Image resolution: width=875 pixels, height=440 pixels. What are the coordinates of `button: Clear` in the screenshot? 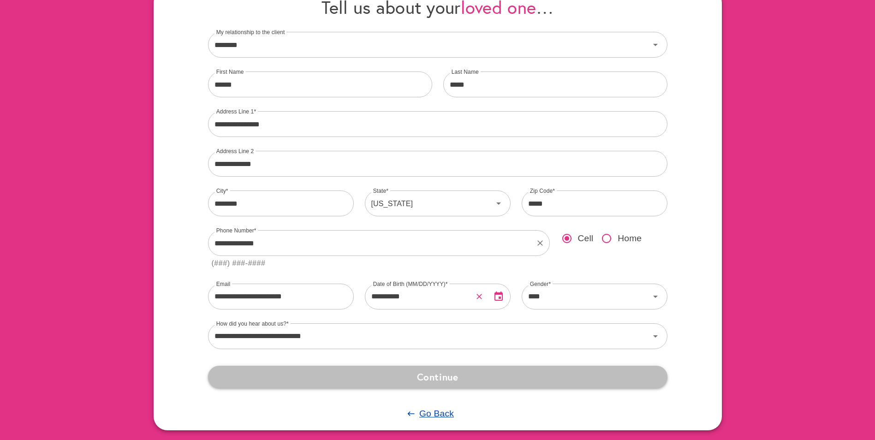 It's located at (480, 297).